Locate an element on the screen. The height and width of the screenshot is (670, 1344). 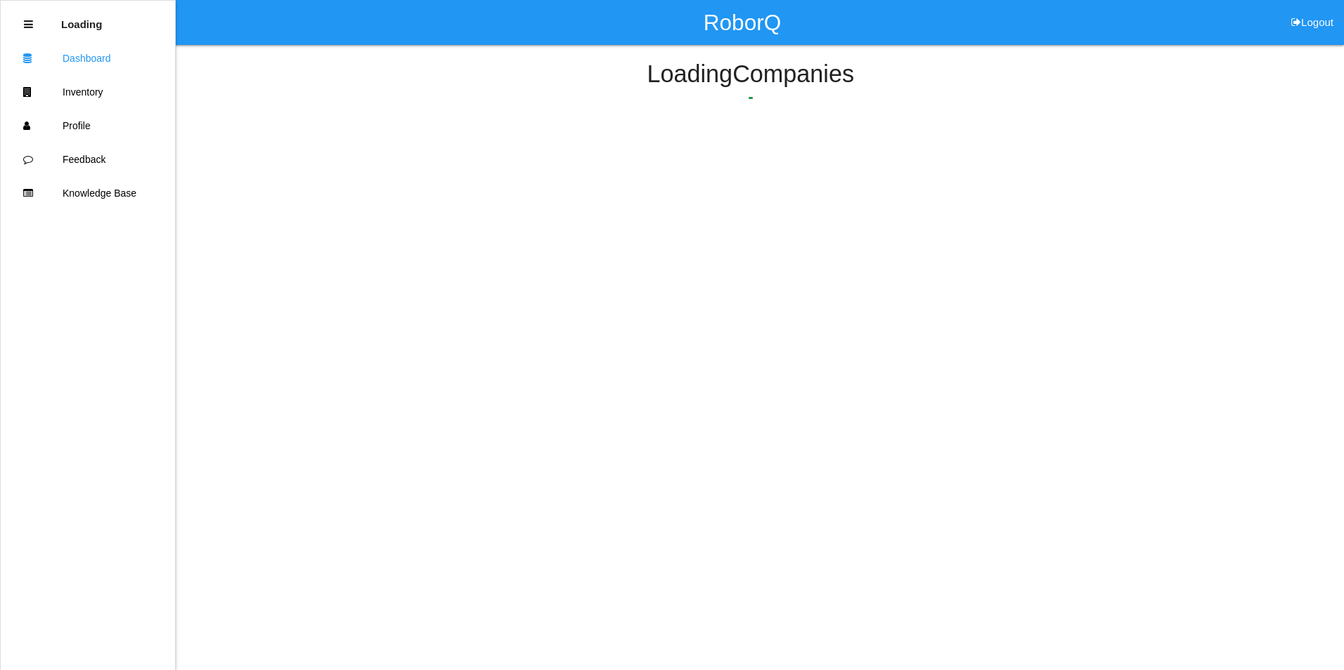
div: Close is located at coordinates (28, 25).